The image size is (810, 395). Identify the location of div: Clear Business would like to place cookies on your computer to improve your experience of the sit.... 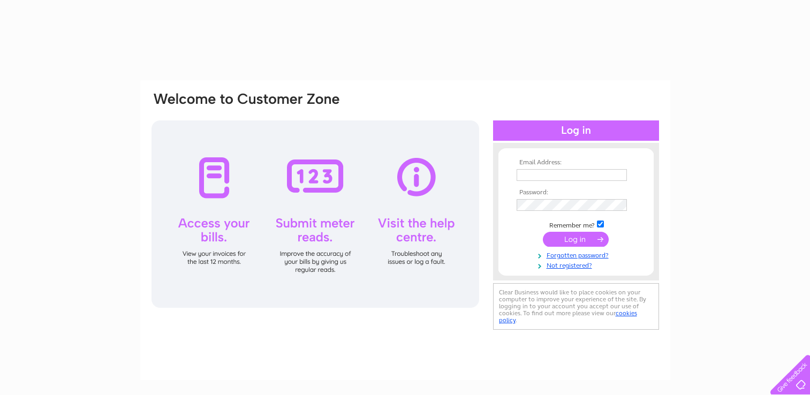
(576, 306).